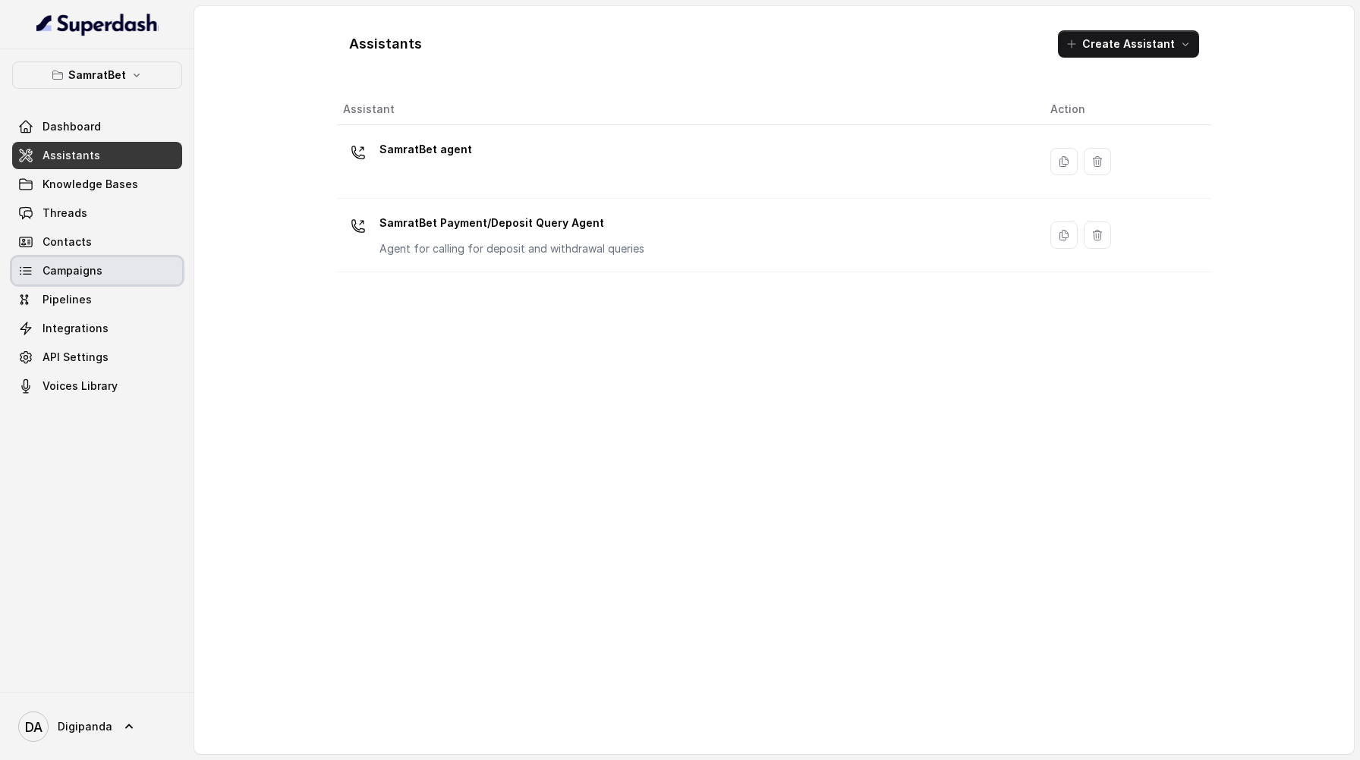 This screenshot has height=760, width=1360. I want to click on a: Pipelines, so click(97, 300).